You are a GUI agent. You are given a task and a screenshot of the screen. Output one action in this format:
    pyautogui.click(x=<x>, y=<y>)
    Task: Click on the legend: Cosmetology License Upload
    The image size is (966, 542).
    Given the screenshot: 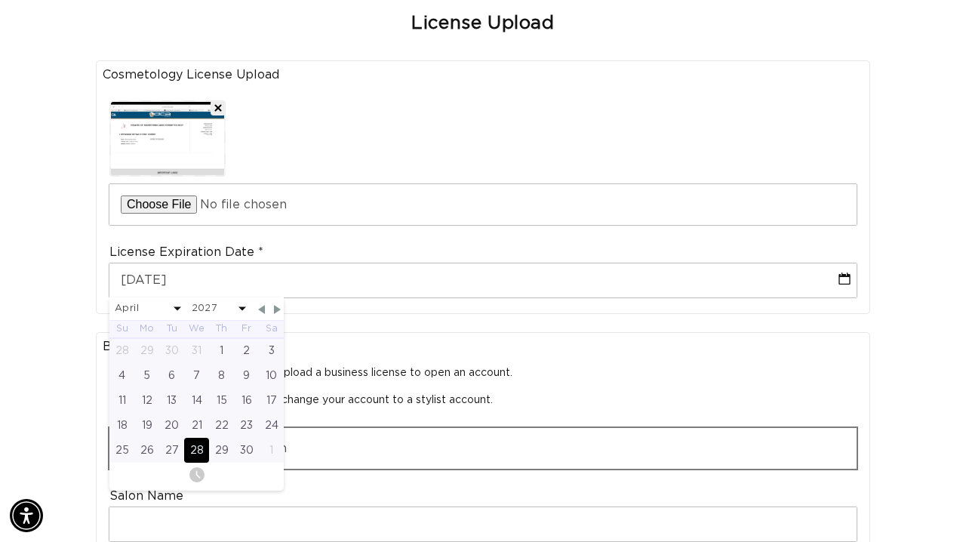 What is the action you would take?
    pyautogui.click(x=483, y=75)
    